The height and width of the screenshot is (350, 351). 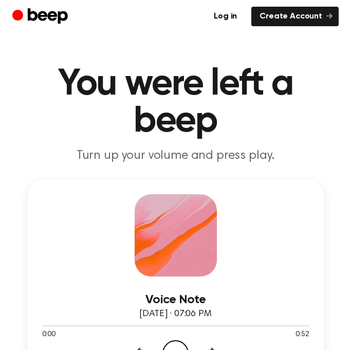 I want to click on a: Create Account, so click(x=295, y=16).